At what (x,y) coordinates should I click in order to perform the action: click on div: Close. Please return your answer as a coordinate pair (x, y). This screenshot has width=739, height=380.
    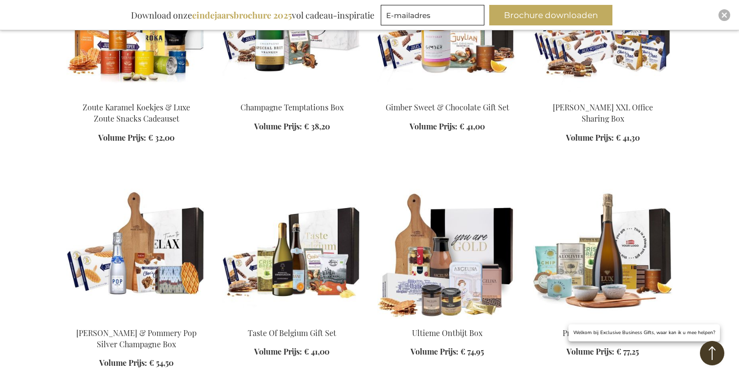
    Looking at the image, I should click on (725, 15).